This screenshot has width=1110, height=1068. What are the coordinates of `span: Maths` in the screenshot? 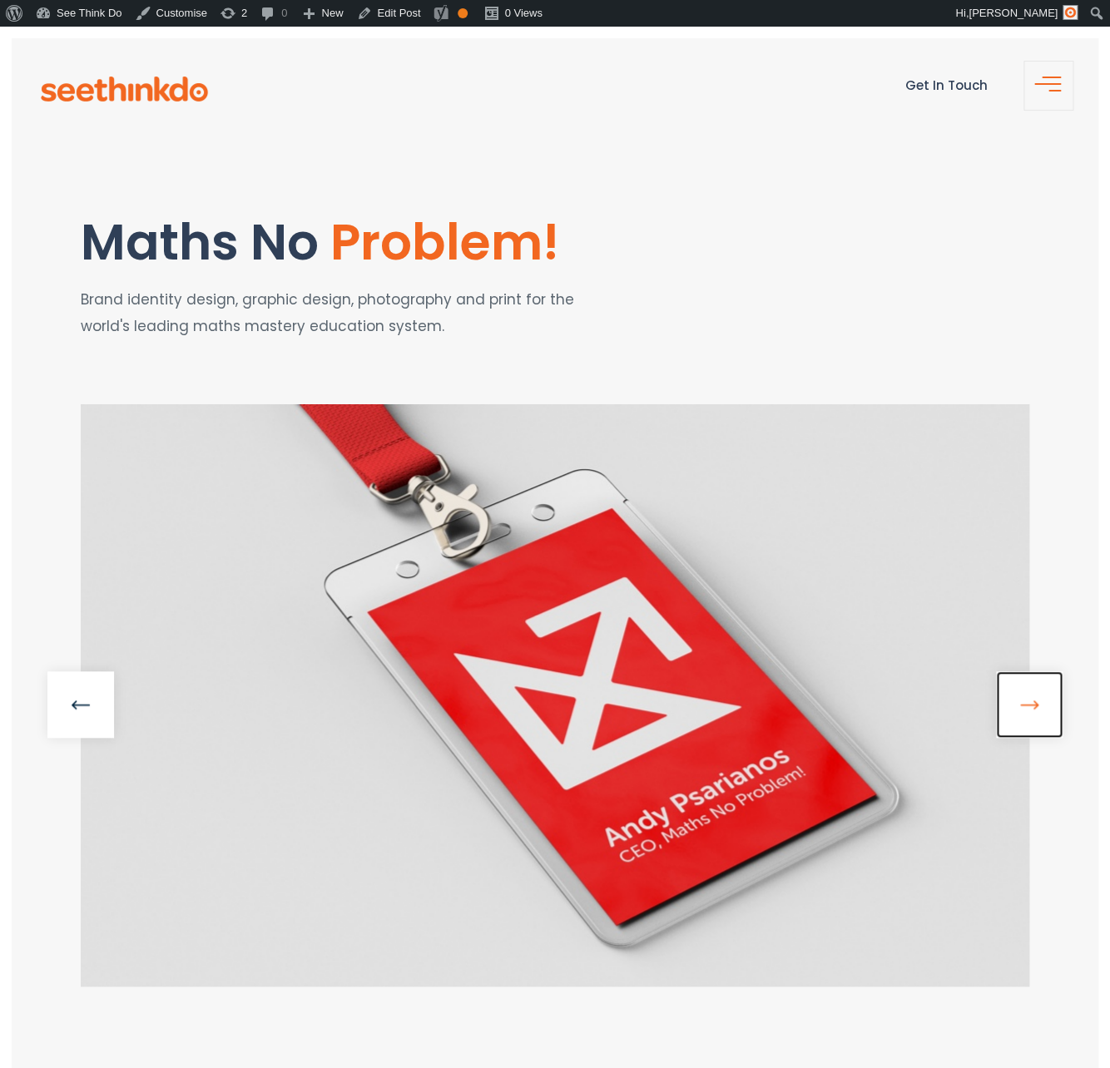 It's located at (160, 242).